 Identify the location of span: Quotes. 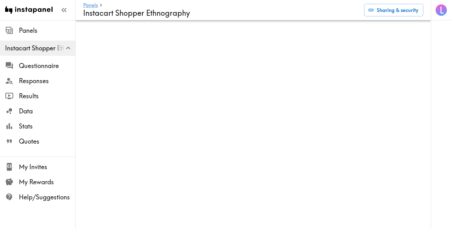
(47, 141).